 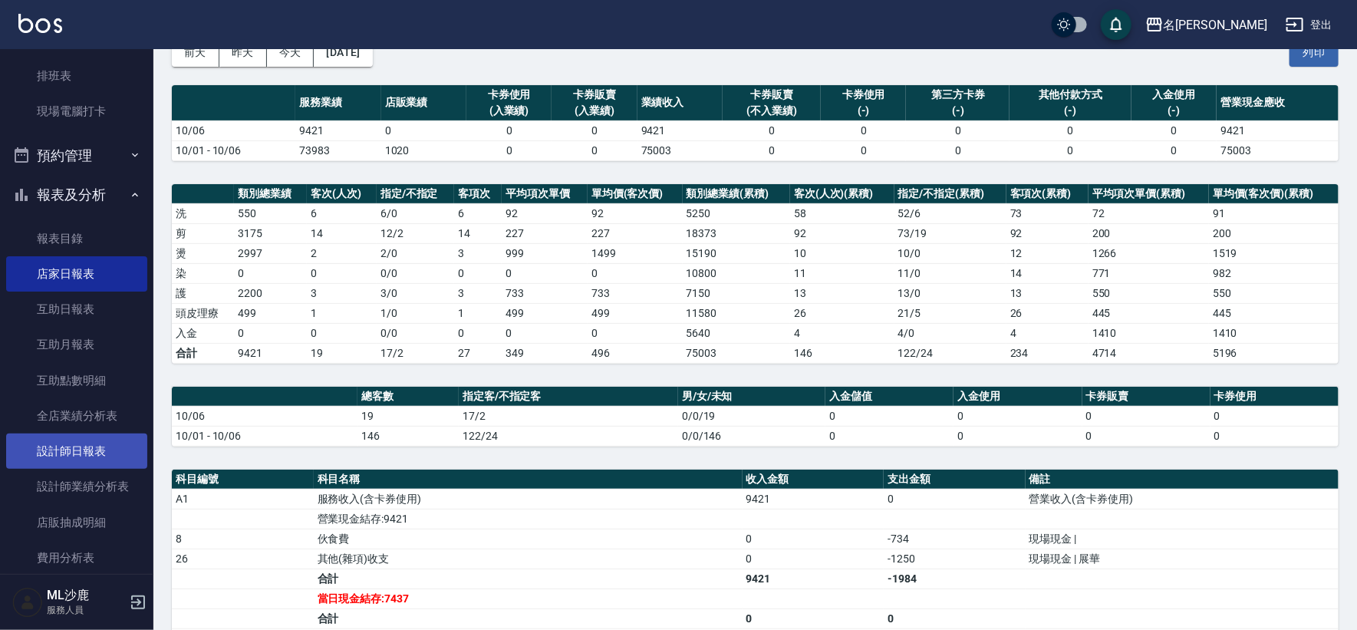 I want to click on td: 146, so click(x=408, y=436).